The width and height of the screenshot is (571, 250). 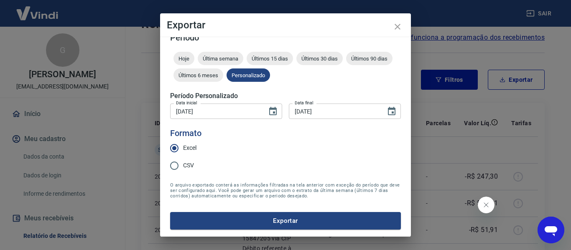 What do you see at coordinates (392, 112) in the screenshot?
I see `button: Choose date, selected date is 18 de ago de 2025` at bounding box center [392, 112].